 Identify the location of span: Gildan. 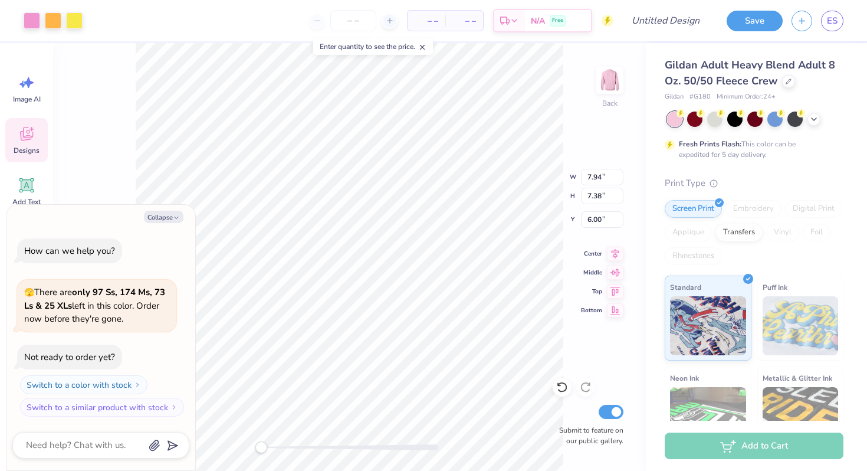
(674, 97).